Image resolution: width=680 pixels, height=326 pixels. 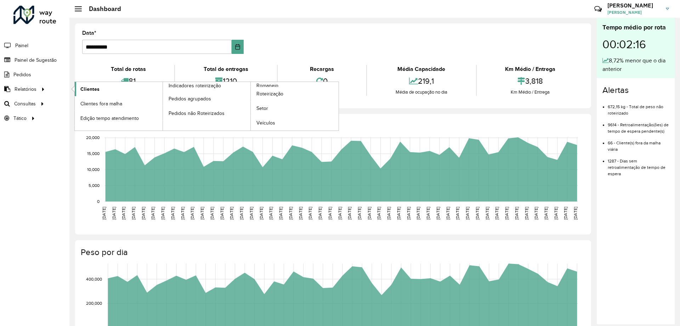 What do you see at coordinates (94, 303) in the screenshot?
I see `text: 200,000` at bounding box center [94, 303].